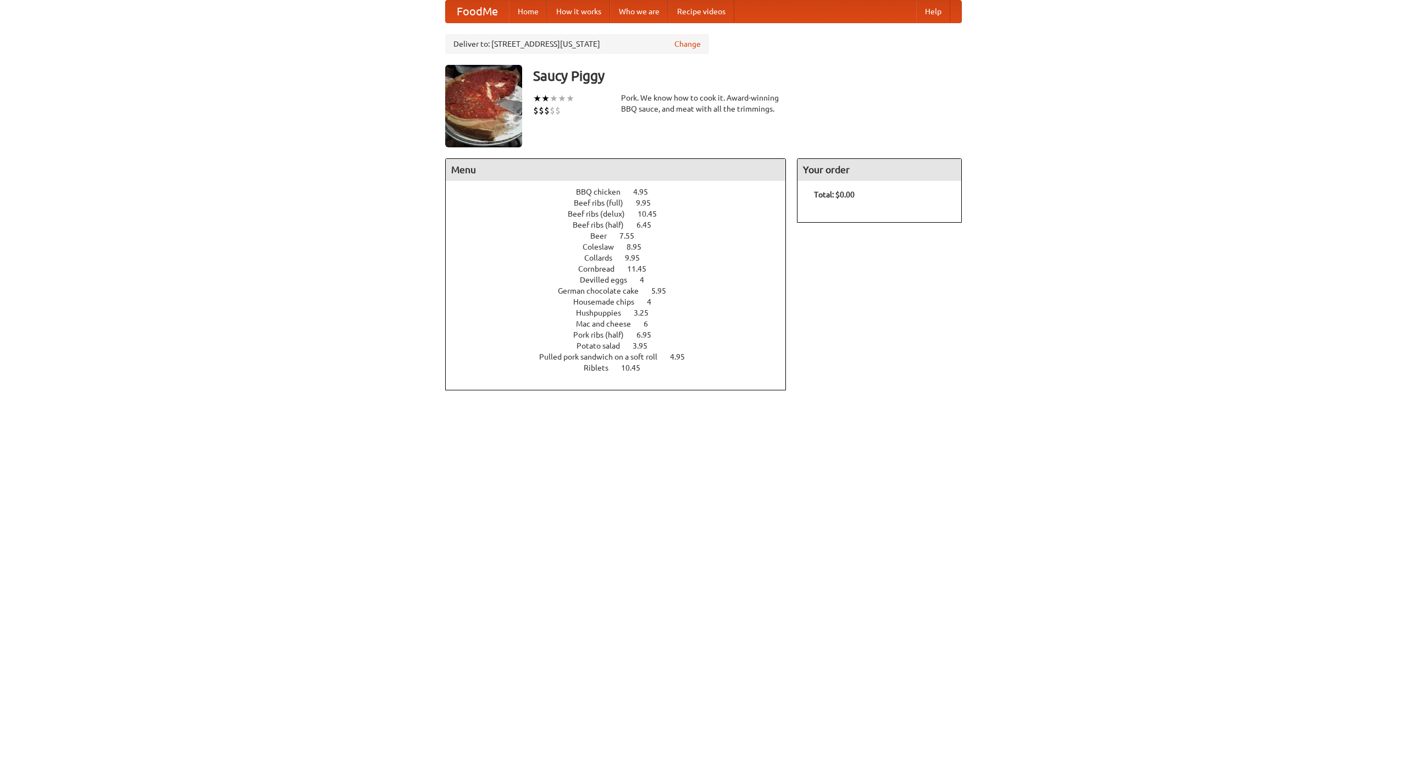 This screenshot has width=1407, height=778. What do you see at coordinates (602, 269) in the screenshot?
I see `span: Cornbread` at bounding box center [602, 269].